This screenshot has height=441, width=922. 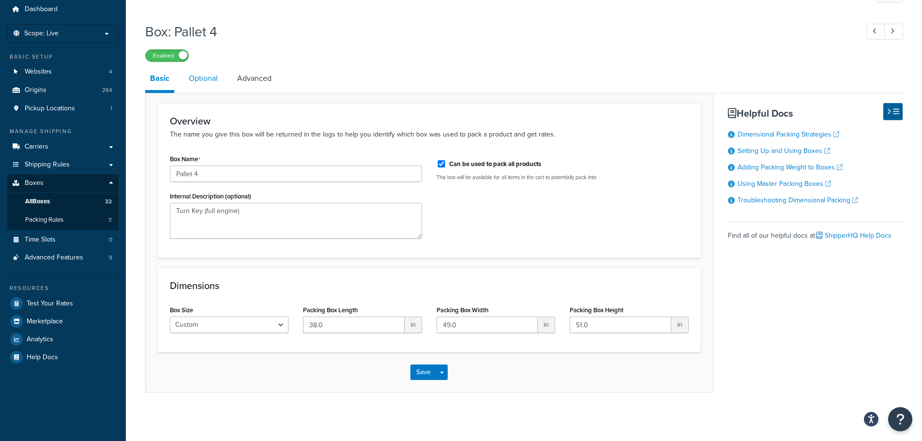 I want to click on div: Manage Shipping, so click(x=63, y=131).